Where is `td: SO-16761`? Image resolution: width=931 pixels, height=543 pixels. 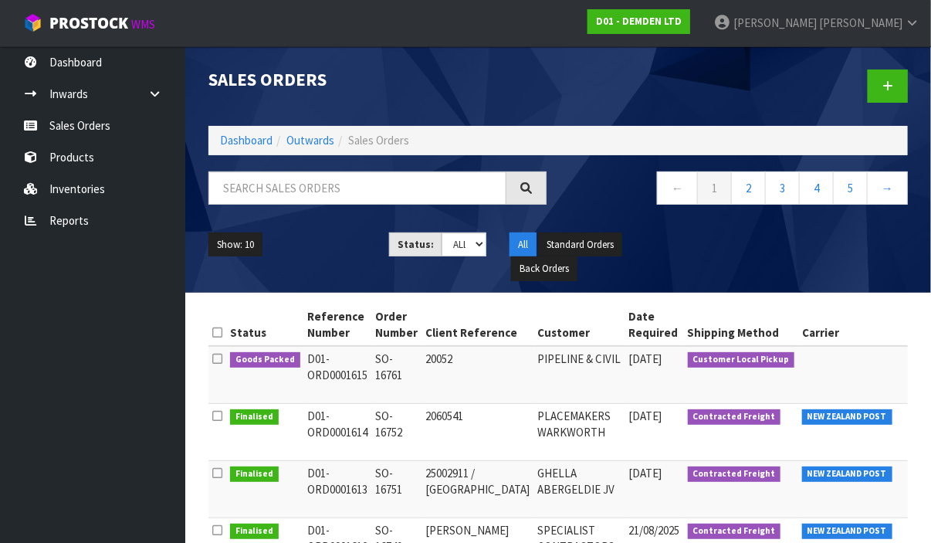 td: SO-16761 is located at coordinates (397, 375).